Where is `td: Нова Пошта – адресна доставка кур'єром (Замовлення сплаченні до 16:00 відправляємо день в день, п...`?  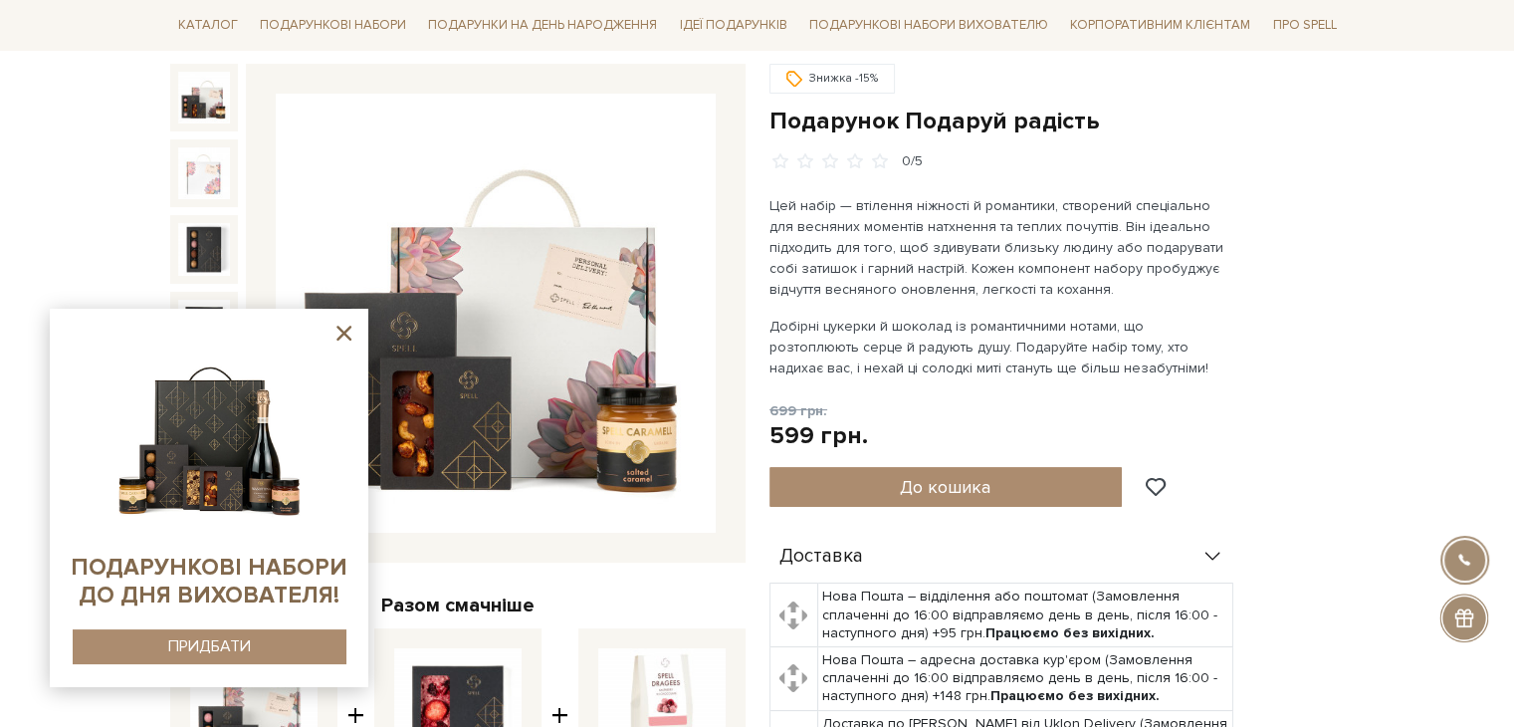 td: Нова Пошта – адресна доставка кур'єром (Замовлення сплаченні до 16:00 відправляємо день в день, п... is located at coordinates (1024, 679).